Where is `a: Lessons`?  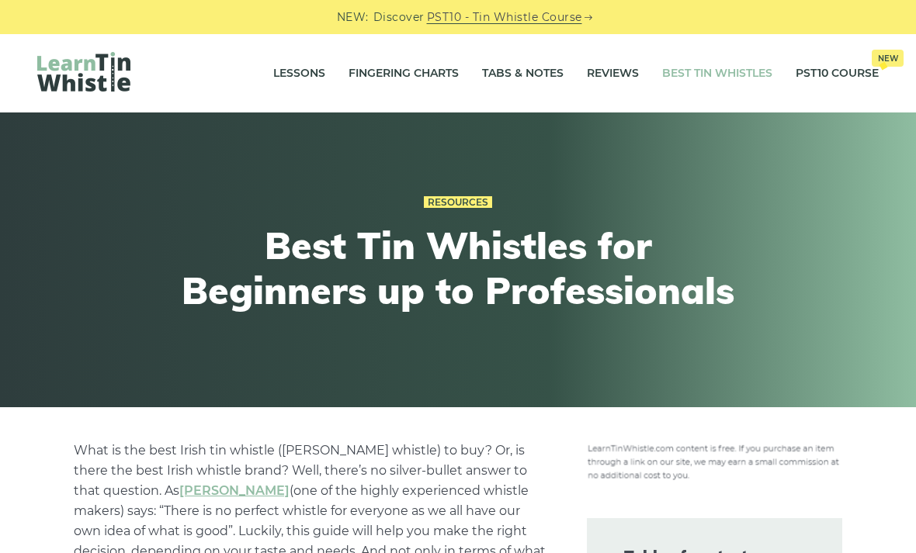
a: Lessons is located at coordinates (299, 74).